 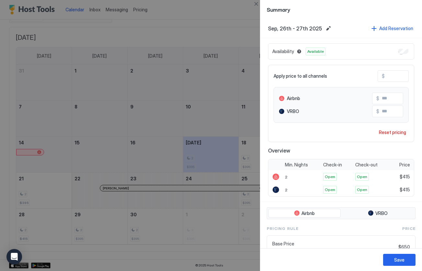 What do you see at coordinates (341, 151) in the screenshot?
I see `span: Overview` at bounding box center [341, 151].